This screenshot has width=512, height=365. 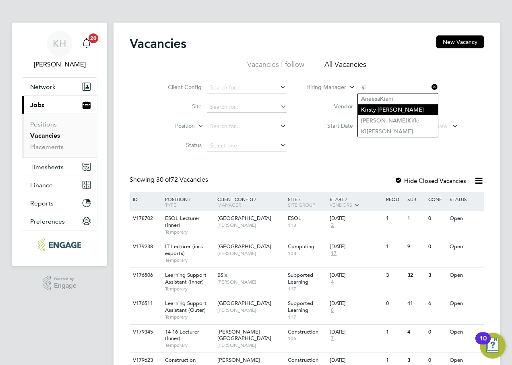 What do you see at coordinates (416, 199) in the screenshot?
I see `div: Sub` at bounding box center [416, 199].